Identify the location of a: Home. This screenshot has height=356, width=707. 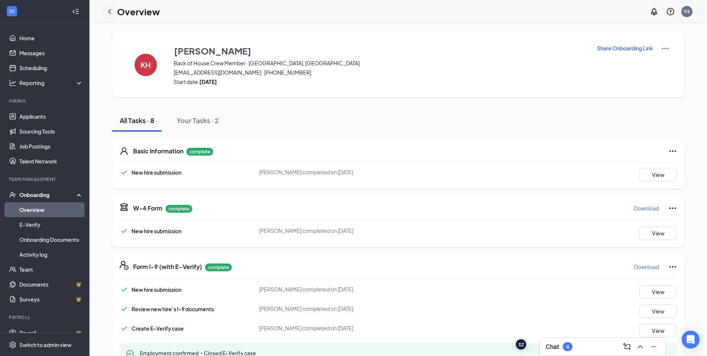
(51, 38).